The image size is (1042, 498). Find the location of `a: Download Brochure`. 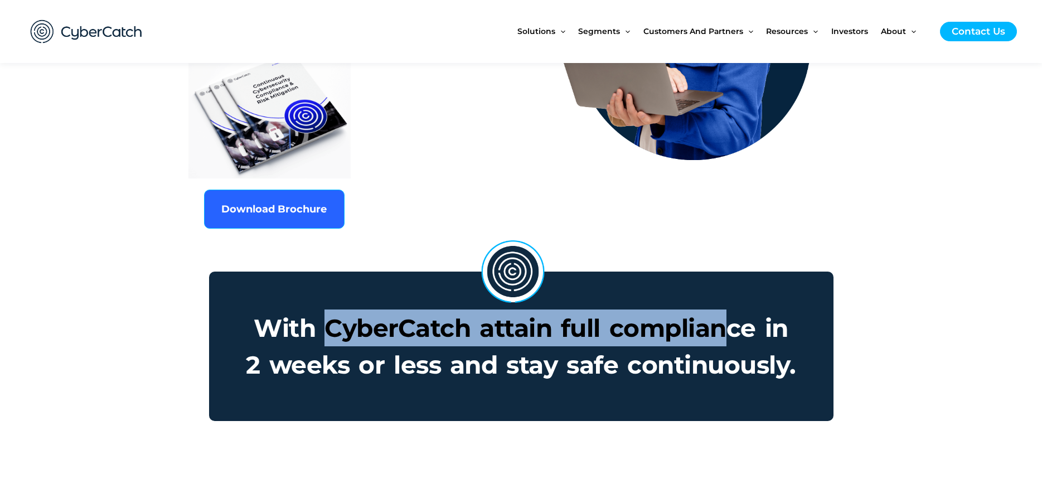

a: Download Brochure is located at coordinates (274, 209).